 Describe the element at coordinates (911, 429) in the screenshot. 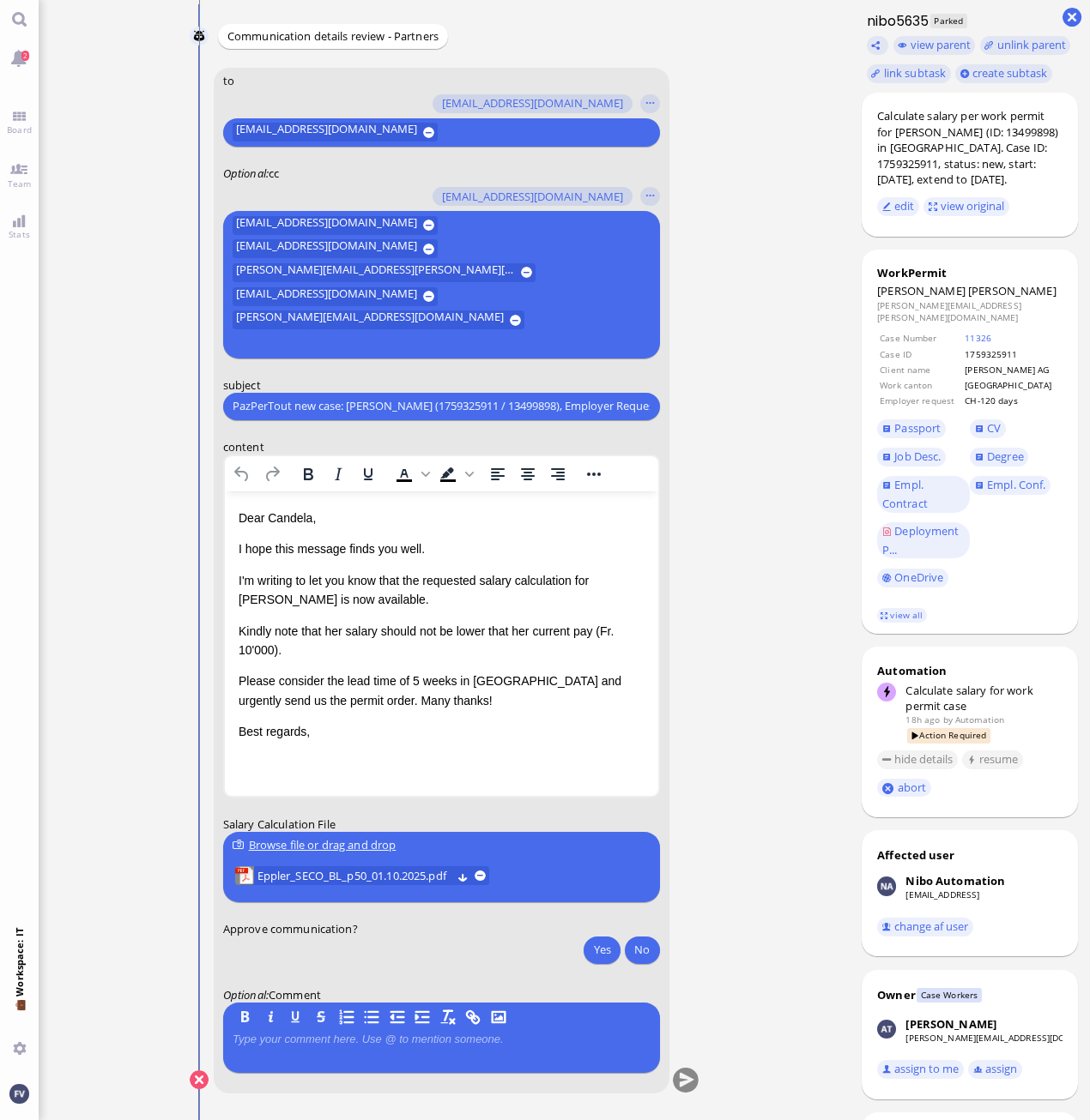

I see `a: Passport` at that location.